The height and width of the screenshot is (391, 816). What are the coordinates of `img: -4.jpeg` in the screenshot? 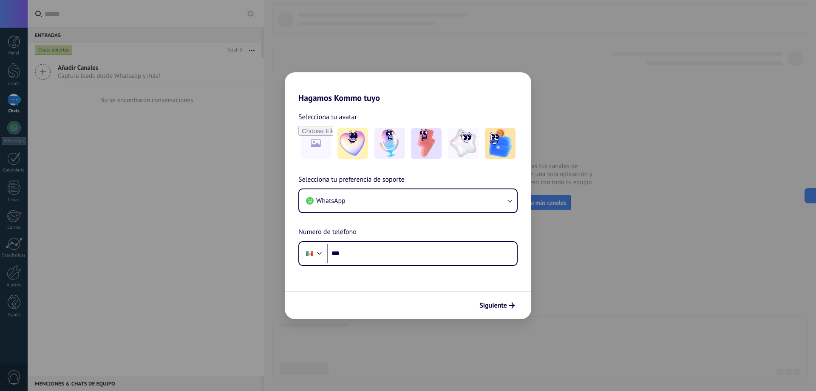 It's located at (463, 143).